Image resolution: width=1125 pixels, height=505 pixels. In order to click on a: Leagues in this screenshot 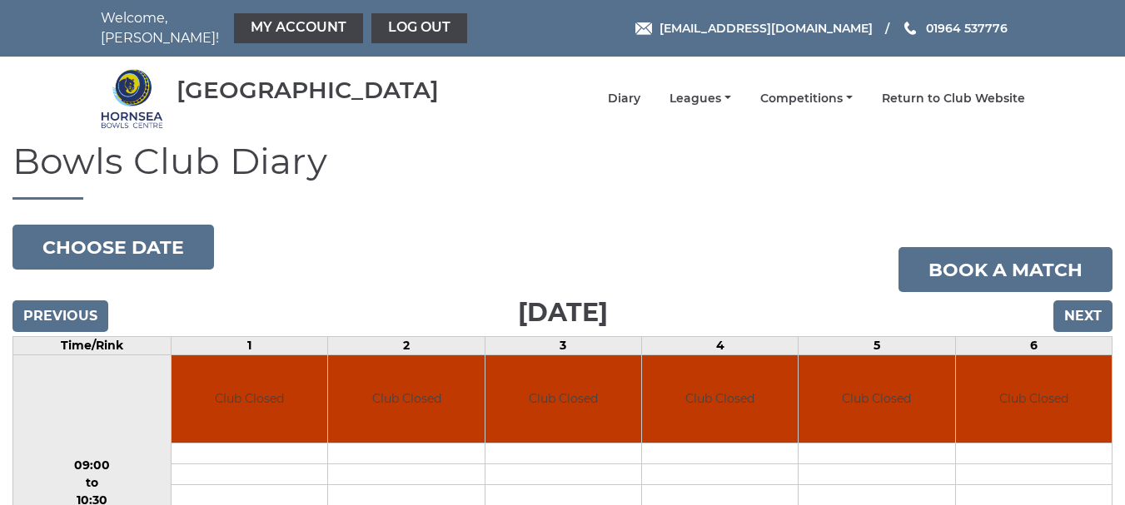, I will do `click(700, 98)`.